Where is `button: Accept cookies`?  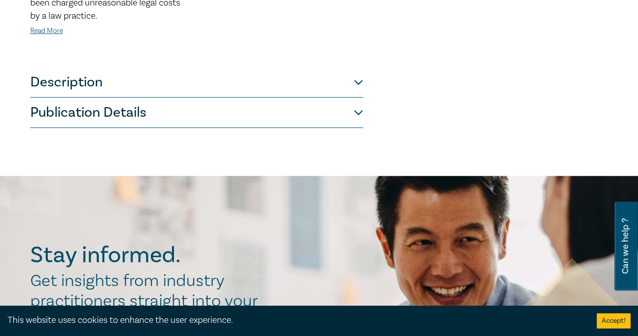 button: Accept cookies is located at coordinates (614, 320).